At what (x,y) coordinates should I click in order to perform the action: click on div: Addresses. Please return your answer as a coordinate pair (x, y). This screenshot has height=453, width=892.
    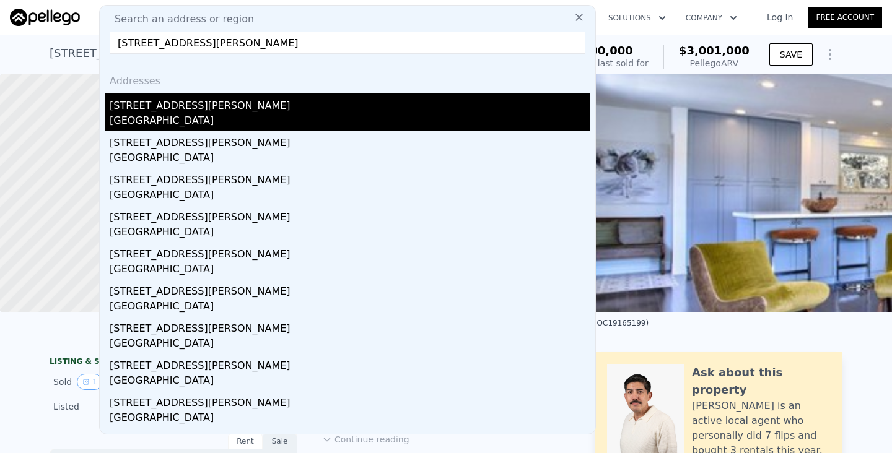
    Looking at the image, I should click on (347, 79).